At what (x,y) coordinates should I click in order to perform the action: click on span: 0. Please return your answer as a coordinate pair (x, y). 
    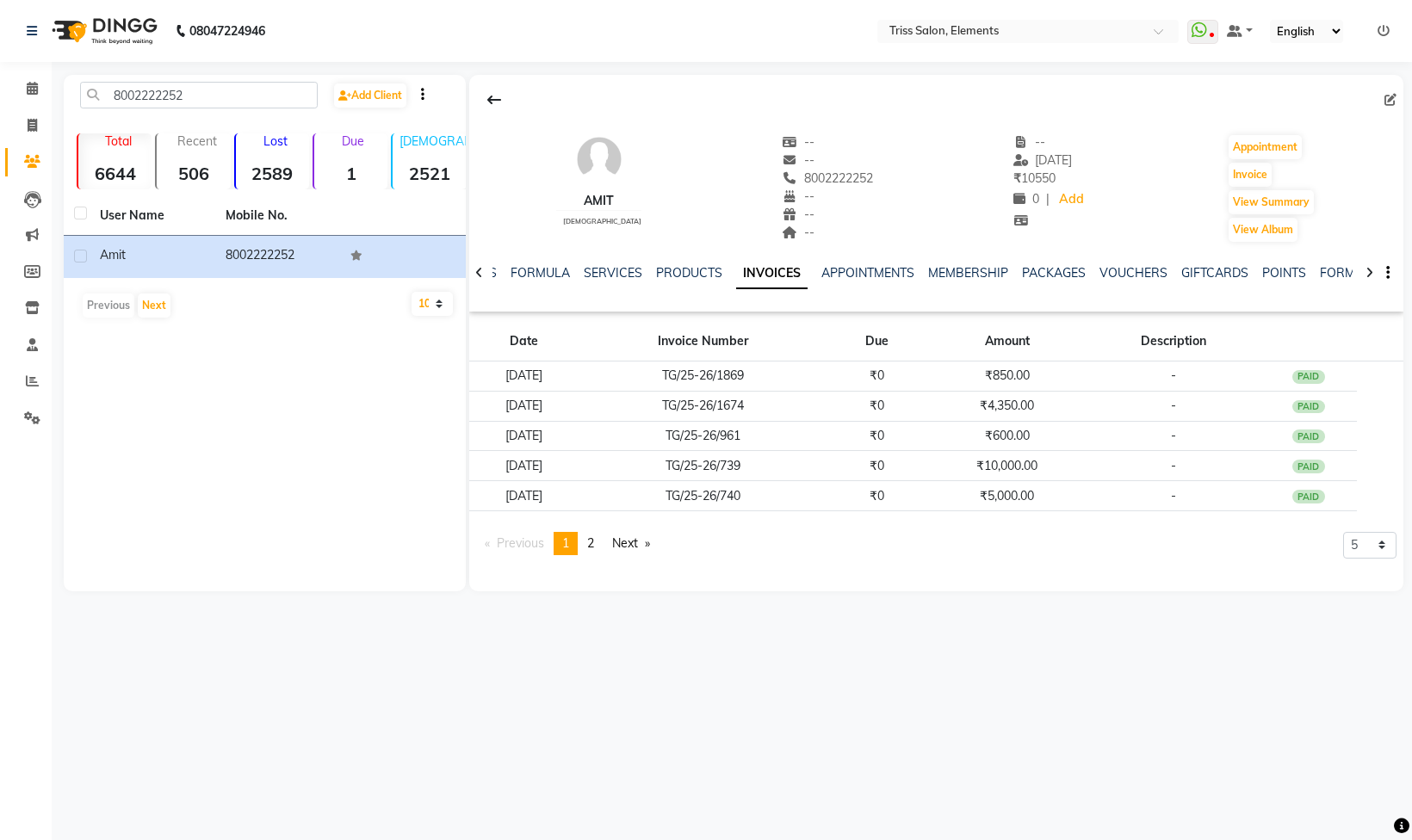
    Looking at the image, I should click on (1026, 199).